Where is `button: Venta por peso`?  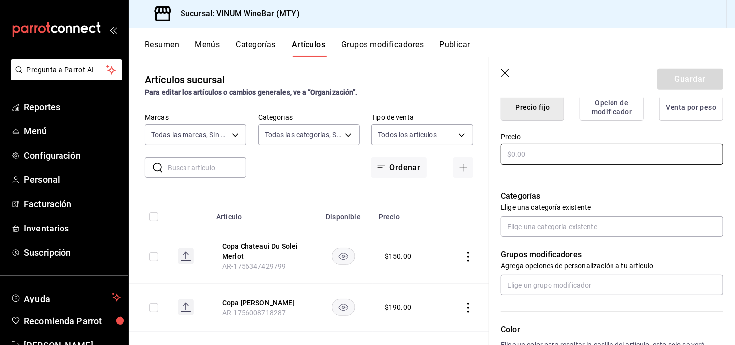 button: Venta por peso is located at coordinates (691, 107).